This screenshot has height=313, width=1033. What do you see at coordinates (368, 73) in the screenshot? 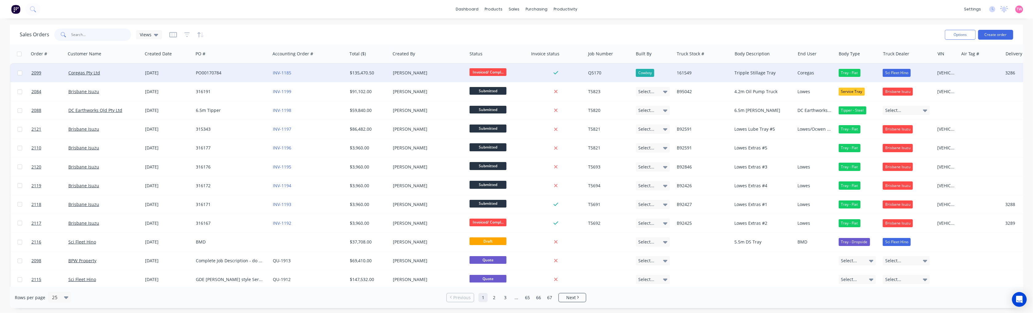
I see `div: $135,470.50` at bounding box center [368, 73].